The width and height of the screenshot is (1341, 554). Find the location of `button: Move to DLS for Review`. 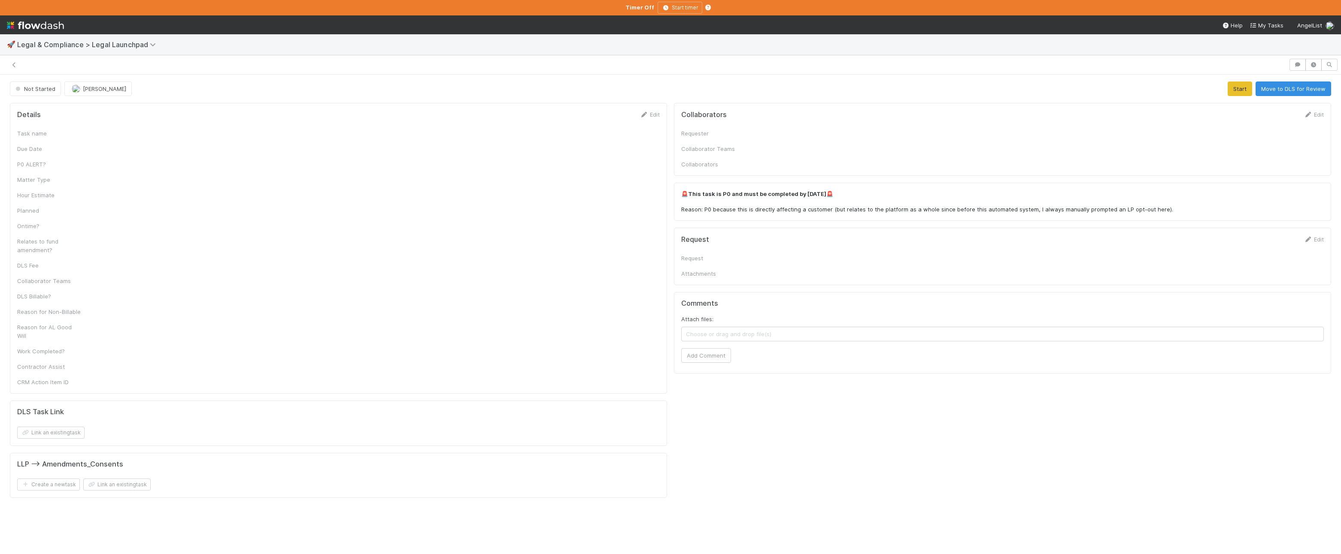

button: Move to DLS for Review is located at coordinates (1293, 89).